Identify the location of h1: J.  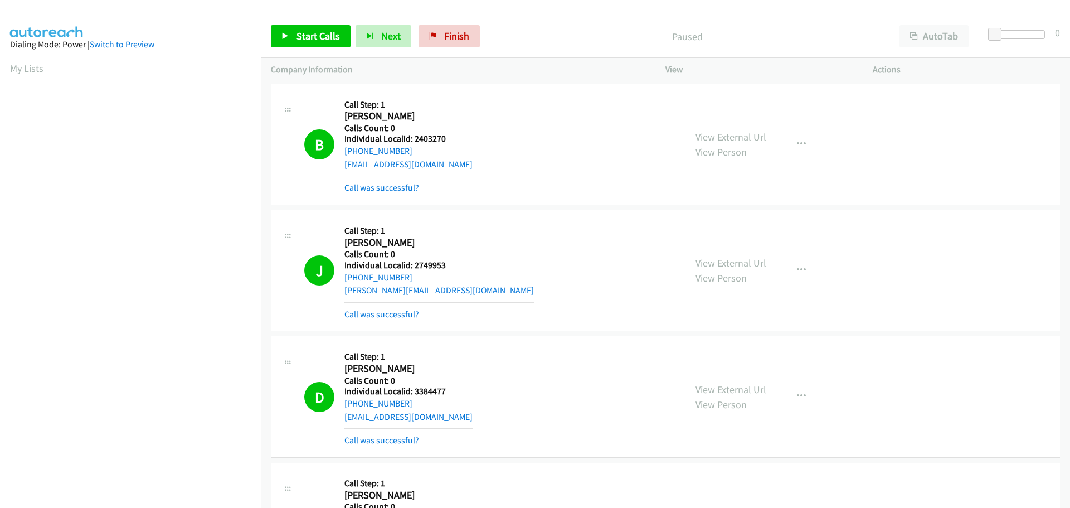
(319, 270).